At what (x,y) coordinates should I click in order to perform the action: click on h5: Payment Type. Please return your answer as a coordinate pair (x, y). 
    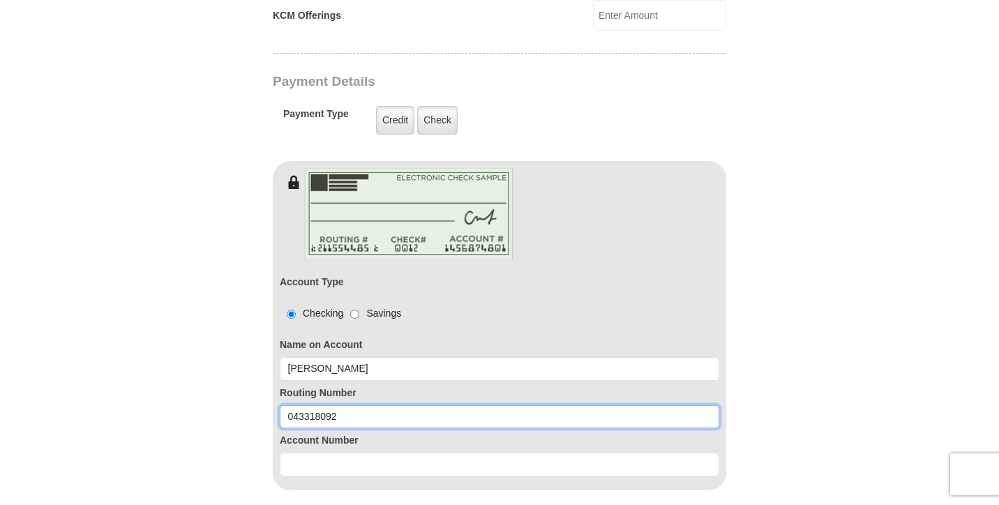
    Looking at the image, I should click on (316, 117).